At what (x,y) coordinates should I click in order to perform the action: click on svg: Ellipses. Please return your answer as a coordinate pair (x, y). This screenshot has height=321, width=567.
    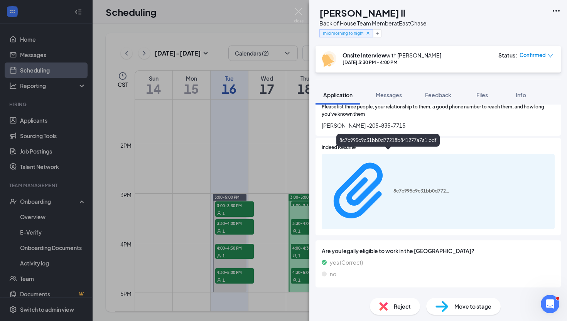
    Looking at the image, I should click on (556, 11).